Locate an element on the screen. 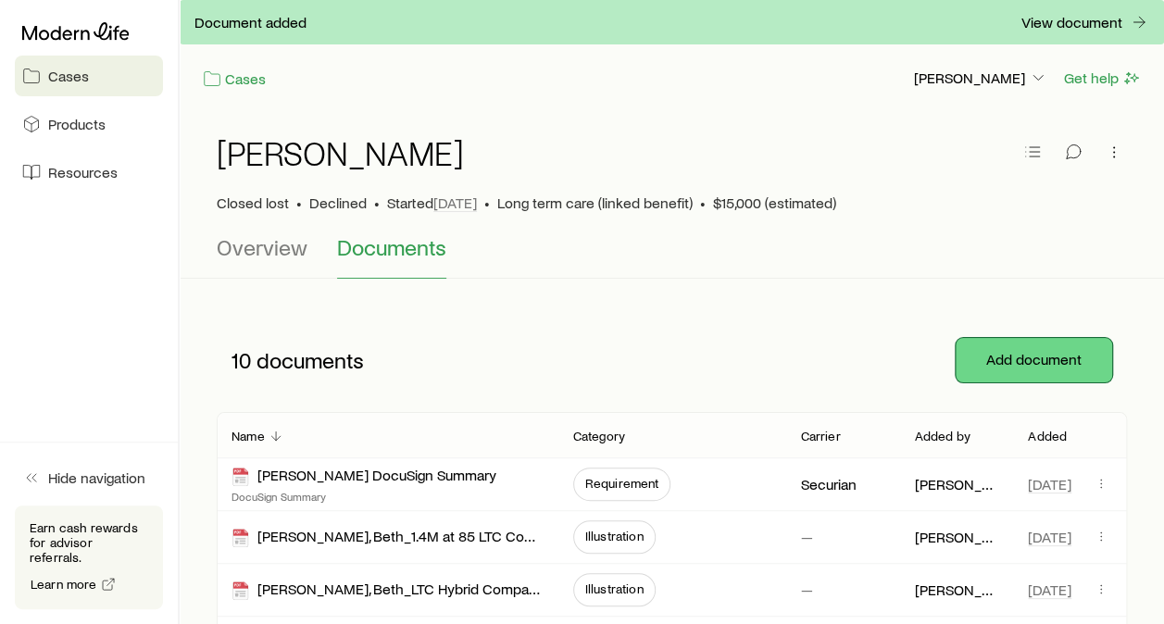  a: Resources is located at coordinates (89, 172).